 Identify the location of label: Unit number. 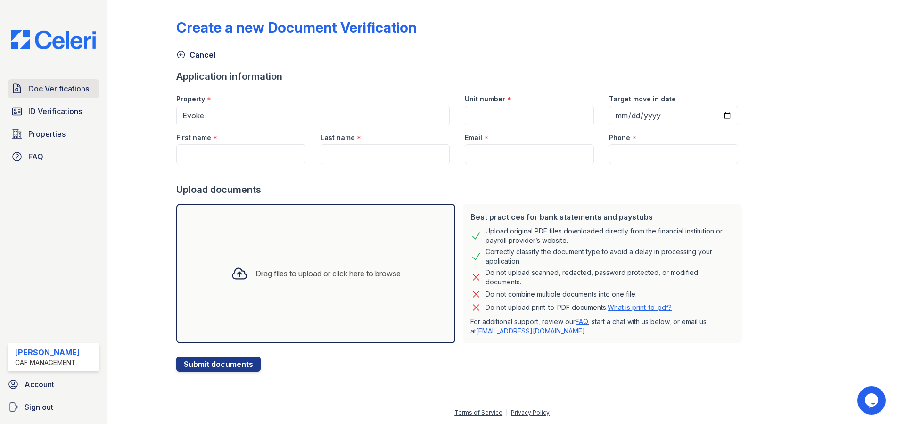
(485, 99).